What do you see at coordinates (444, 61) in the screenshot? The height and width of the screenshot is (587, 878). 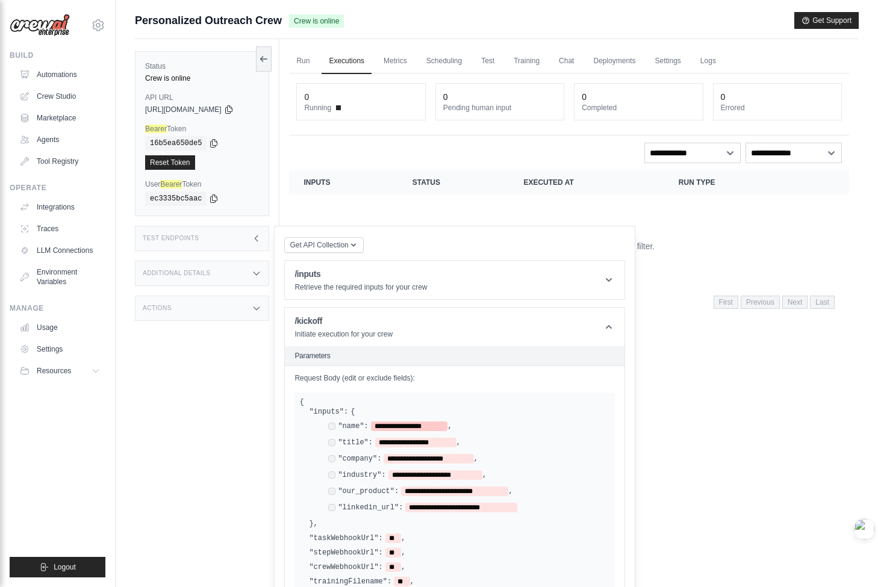 I see `a: Scheduling` at bounding box center [444, 61].